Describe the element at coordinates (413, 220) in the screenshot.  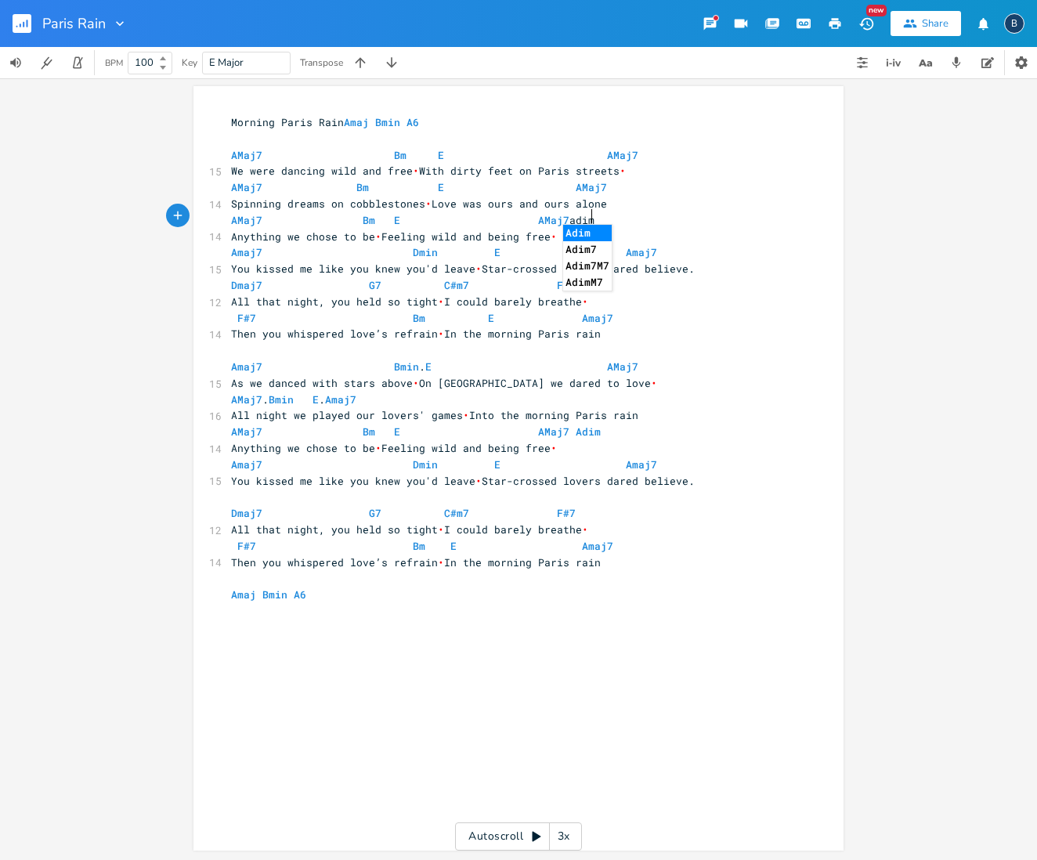
I see `span: adim` at that location.